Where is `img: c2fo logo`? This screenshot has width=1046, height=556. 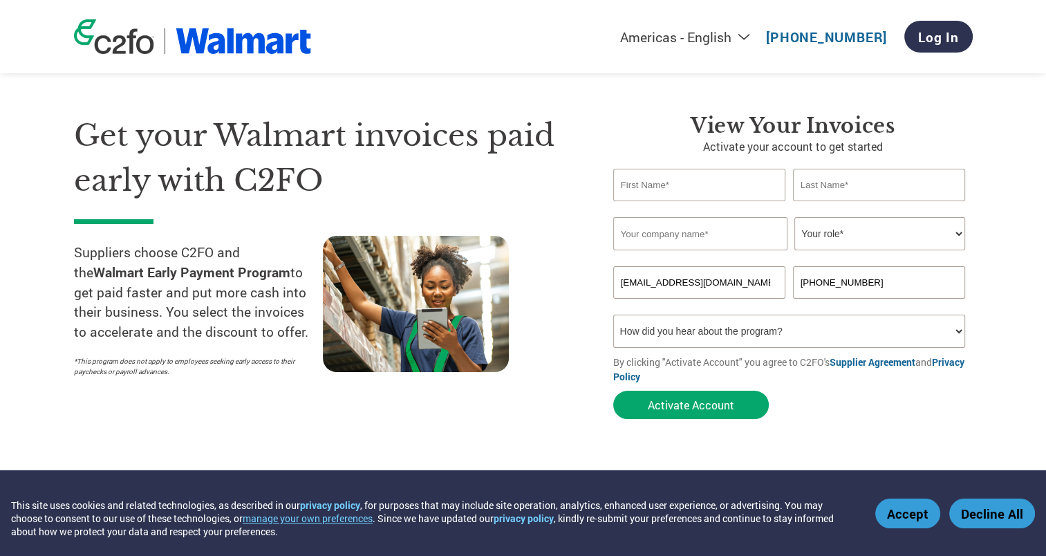 img: c2fo logo is located at coordinates (114, 37).